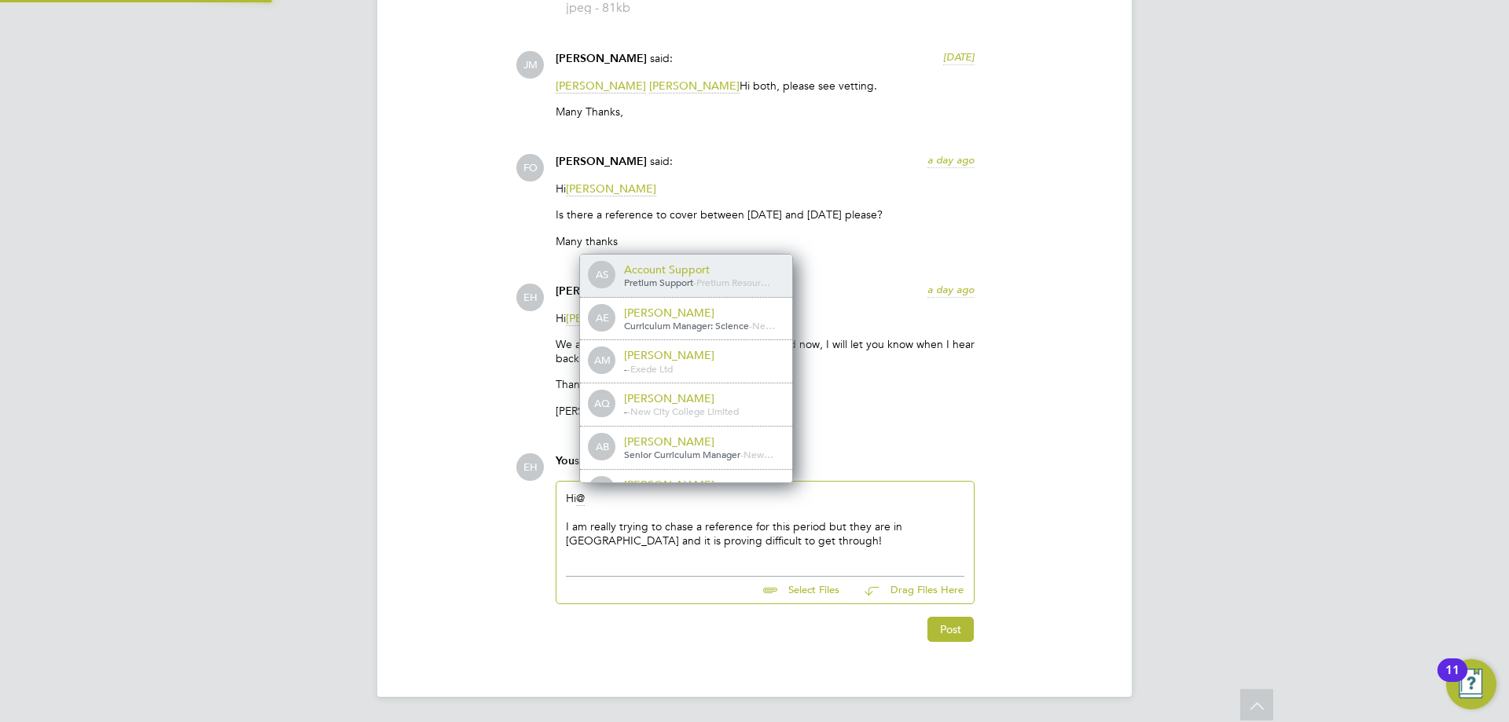 The width and height of the screenshot is (1509, 722). I want to click on div: Hi ​, so click(765, 525).